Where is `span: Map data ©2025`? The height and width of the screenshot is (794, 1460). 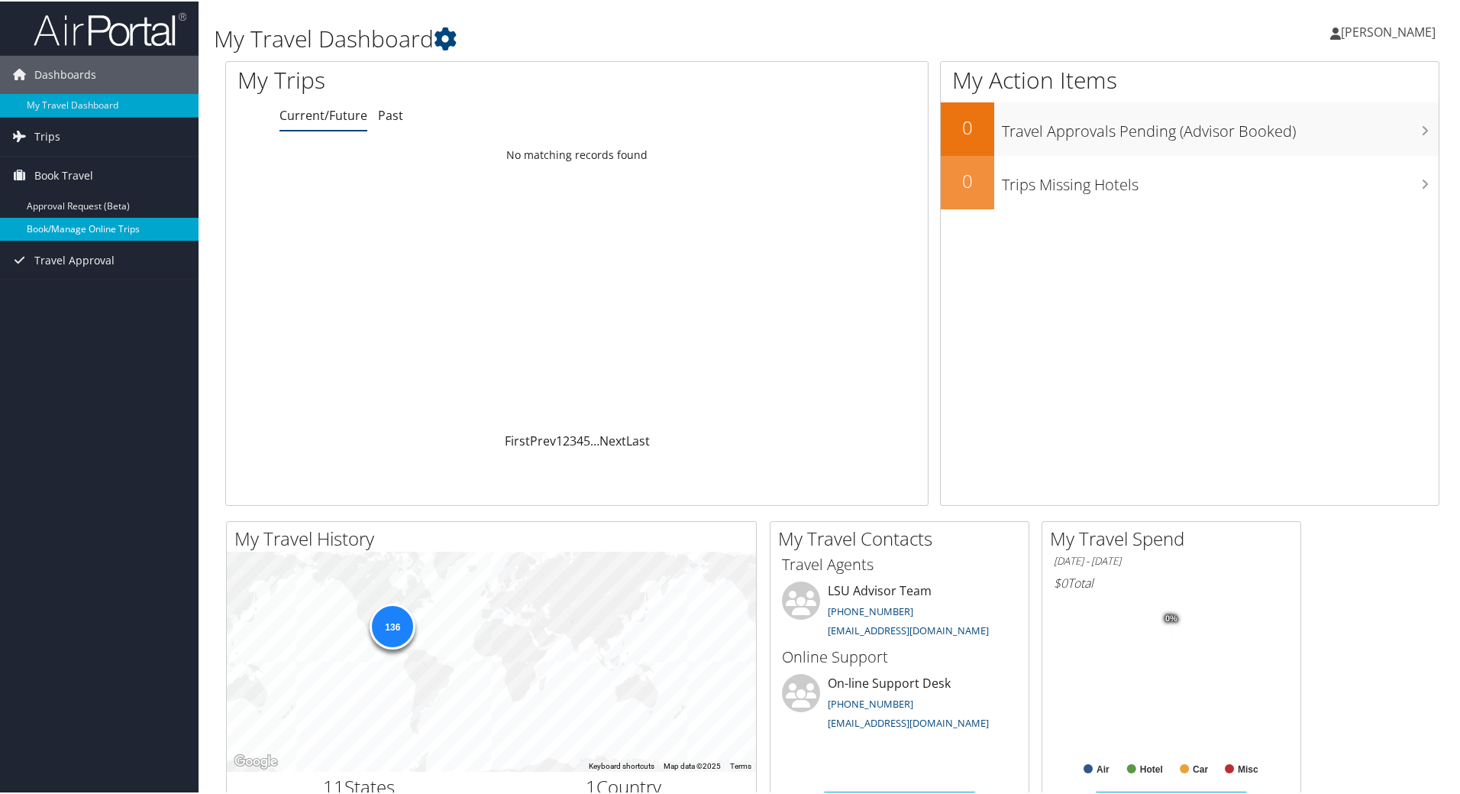
span: Map data ©2025 is located at coordinates (692, 764).